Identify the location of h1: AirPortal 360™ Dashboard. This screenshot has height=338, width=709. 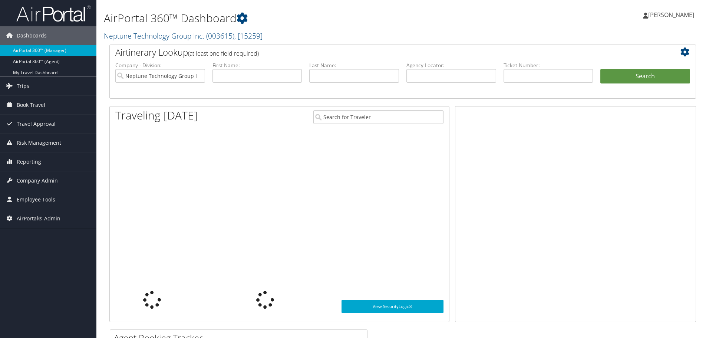
(303, 18).